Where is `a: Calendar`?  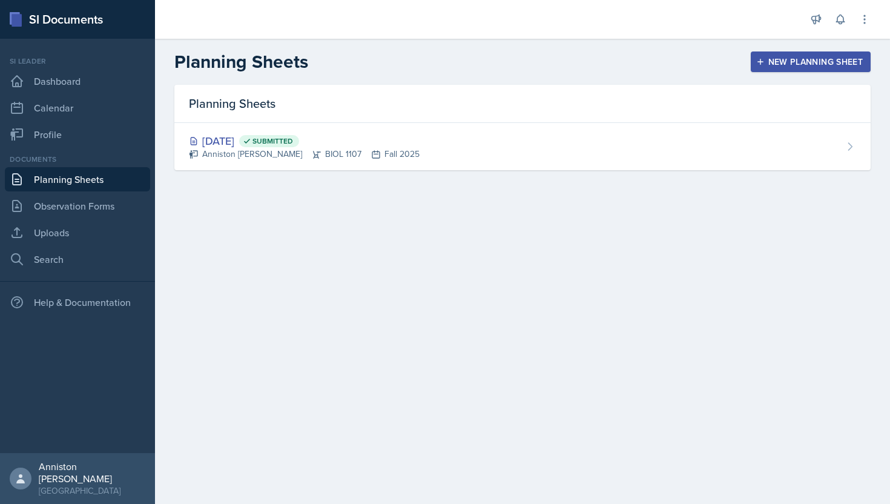
a: Calendar is located at coordinates (77, 108).